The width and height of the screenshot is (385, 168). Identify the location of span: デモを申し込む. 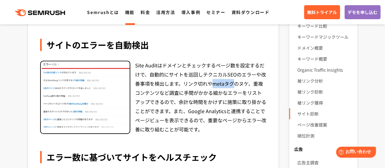
(362, 12).